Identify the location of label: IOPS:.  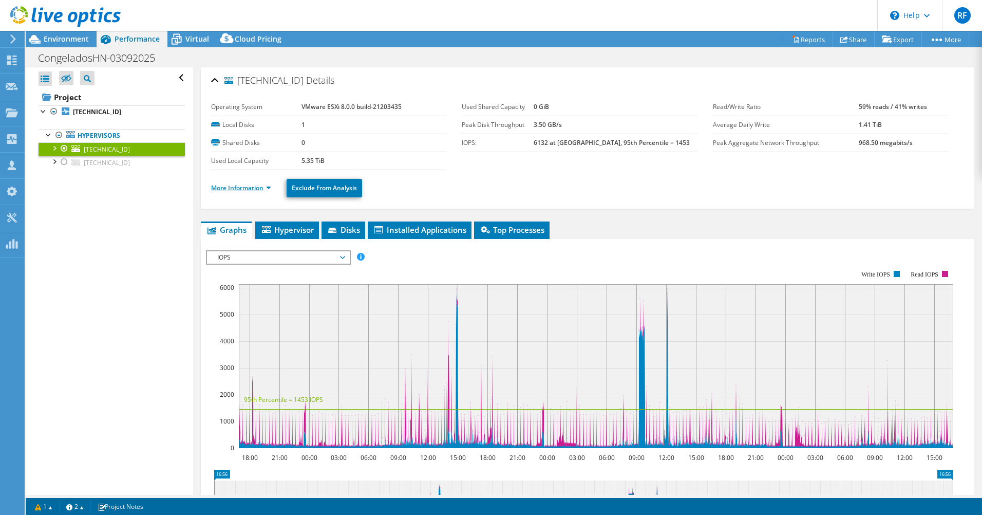
(497, 143).